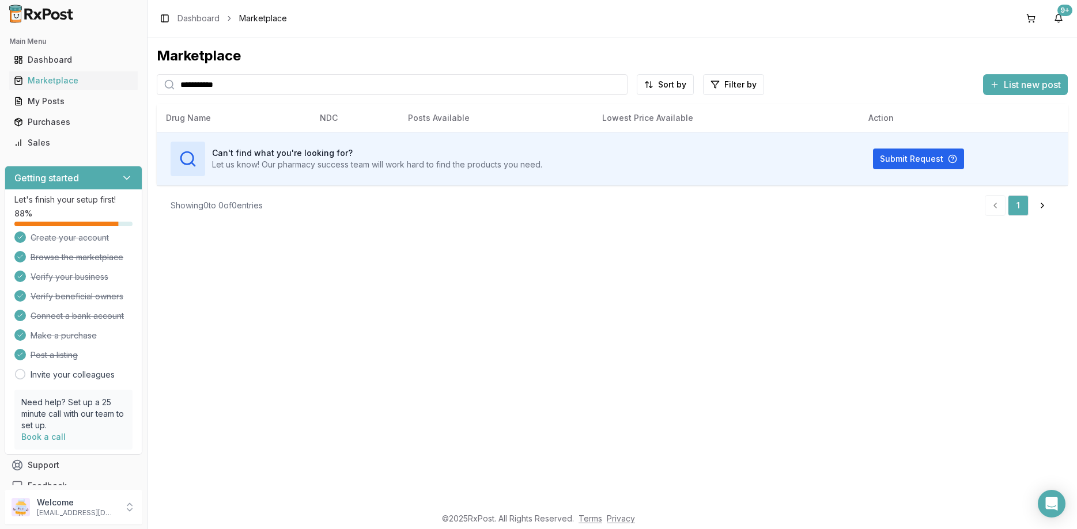 Image resolution: width=1077 pixels, height=529 pixels. I want to click on p: Let us know! Our pharmacy success team will work hard to find the products you need., so click(377, 165).